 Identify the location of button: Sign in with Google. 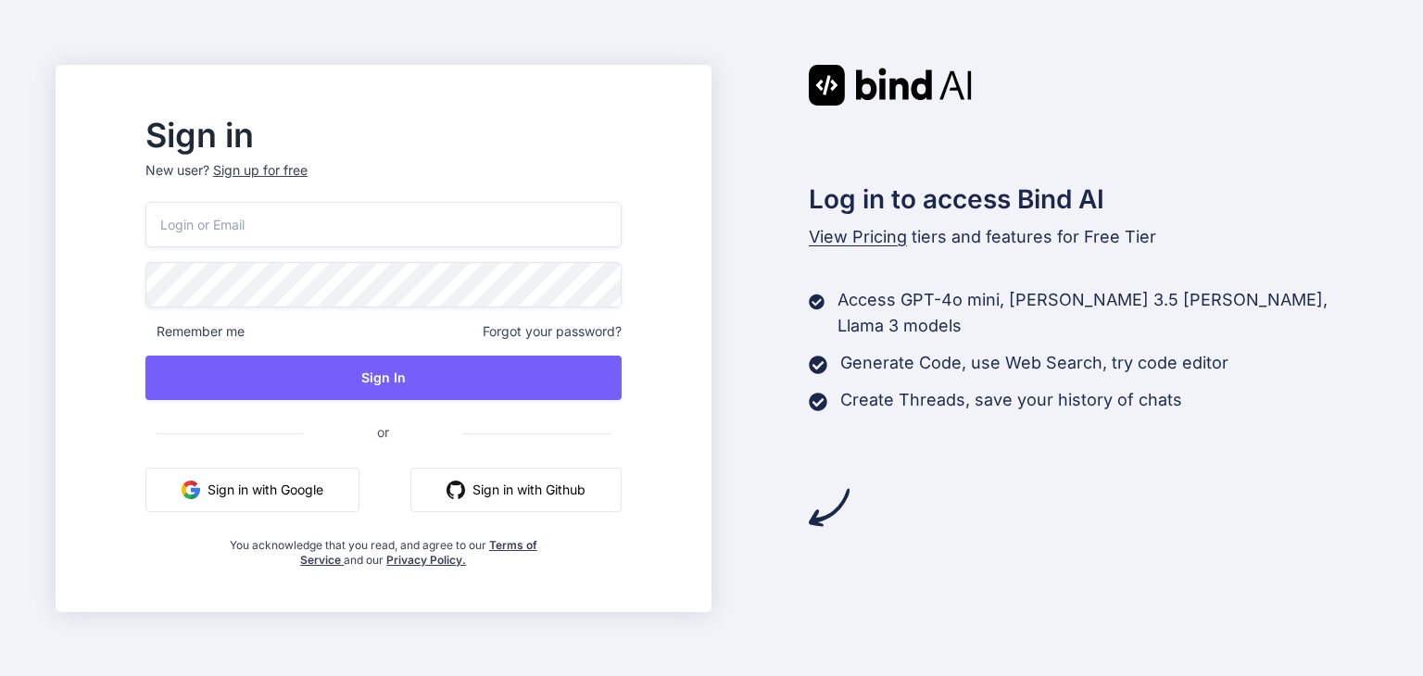
(252, 490).